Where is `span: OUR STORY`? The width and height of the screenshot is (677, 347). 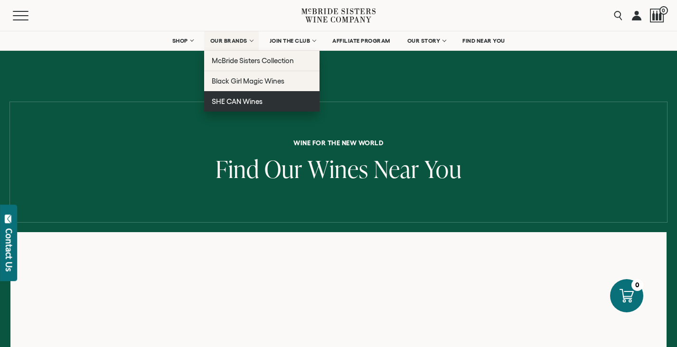 span: OUR STORY is located at coordinates (424, 41).